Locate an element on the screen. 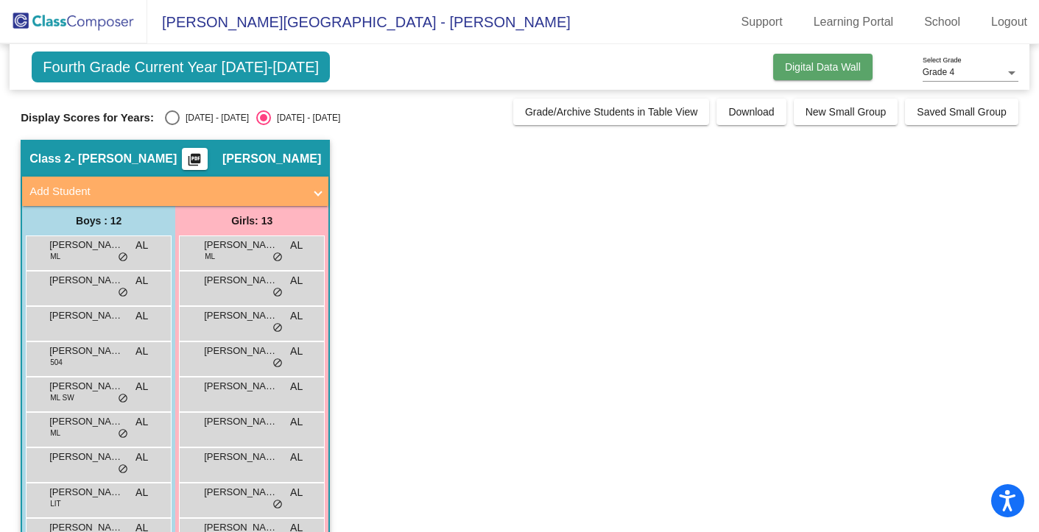 This screenshot has width=1039, height=532. mat-icon: picture_as_pdf is located at coordinates (194, 163).